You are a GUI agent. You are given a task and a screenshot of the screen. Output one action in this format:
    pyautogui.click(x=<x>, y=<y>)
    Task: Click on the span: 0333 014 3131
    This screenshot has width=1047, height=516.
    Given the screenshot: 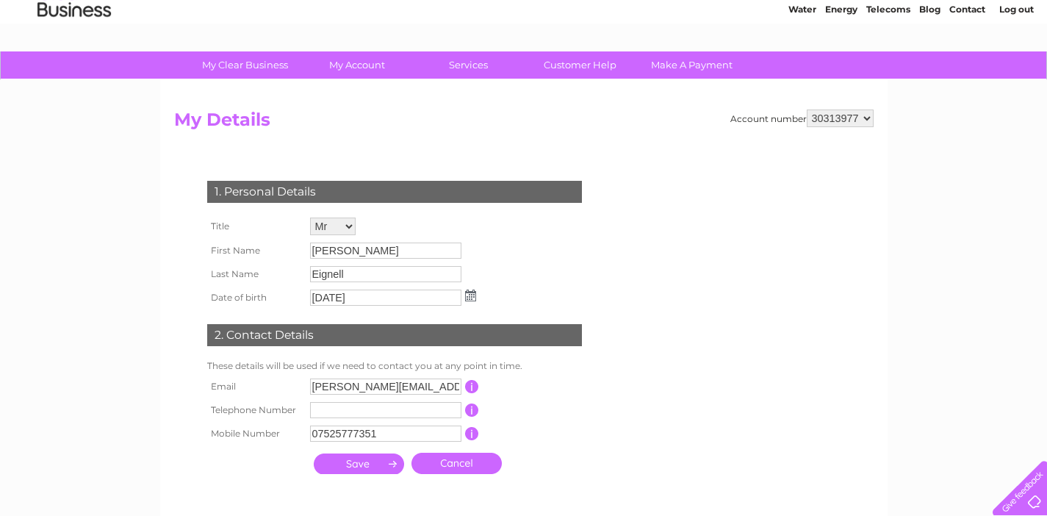 What is the action you would take?
    pyautogui.click(x=821, y=16)
    